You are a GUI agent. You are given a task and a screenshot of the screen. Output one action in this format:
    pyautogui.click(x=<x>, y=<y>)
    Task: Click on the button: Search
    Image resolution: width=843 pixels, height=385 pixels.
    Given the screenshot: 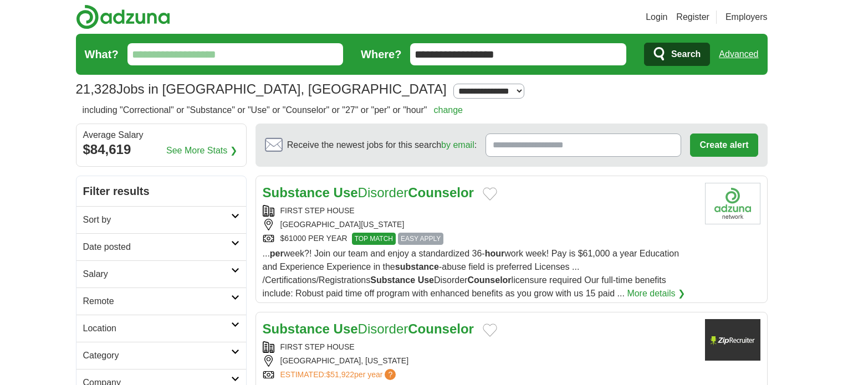 What is the action you would take?
    pyautogui.click(x=677, y=54)
    